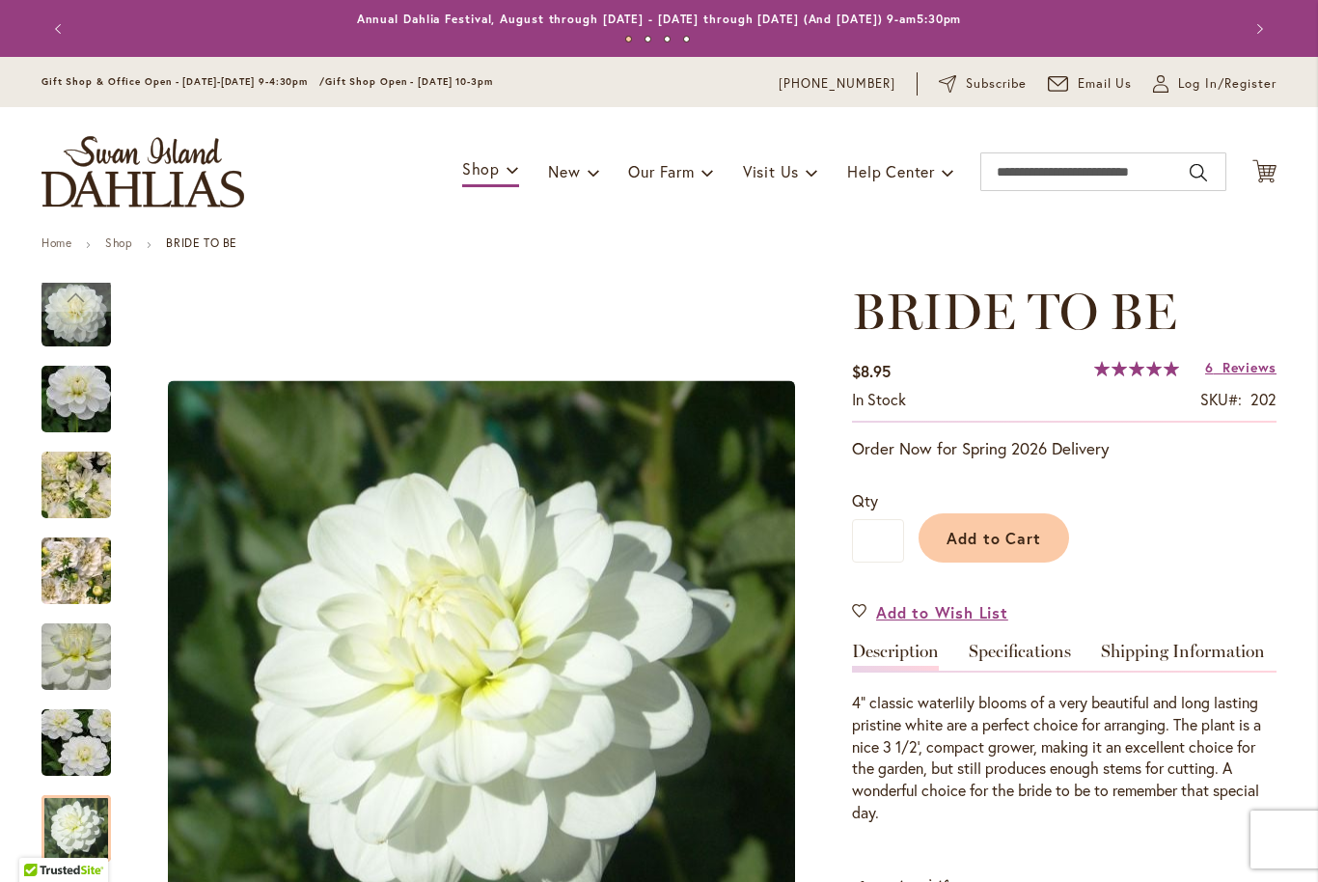  Describe the element at coordinates (1215, 84) in the screenshot. I see `a: Log In/Register` at that location.